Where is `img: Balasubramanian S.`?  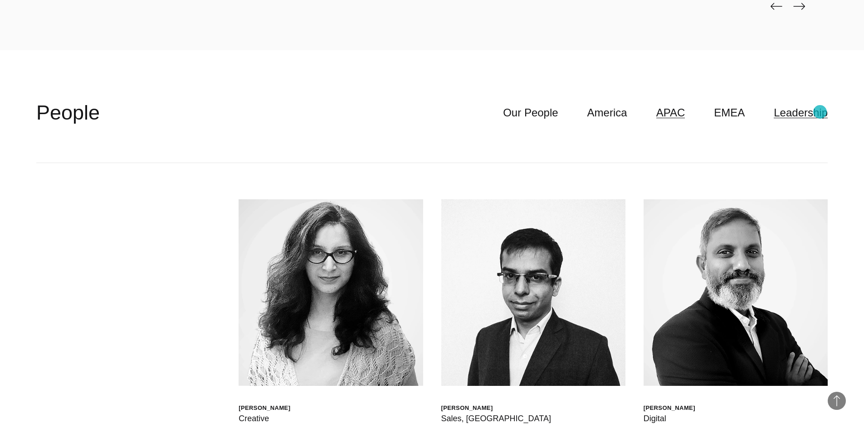 img: Balasubramanian S. is located at coordinates (735, 293).